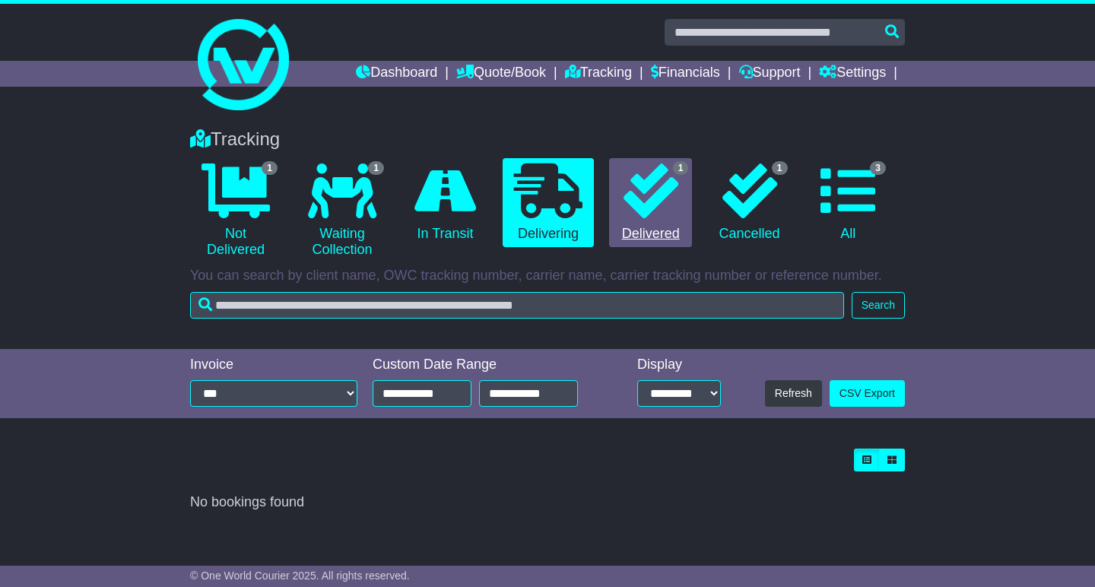 This screenshot has height=587, width=1095. What do you see at coordinates (793, 393) in the screenshot?
I see `button: Refresh` at bounding box center [793, 393].